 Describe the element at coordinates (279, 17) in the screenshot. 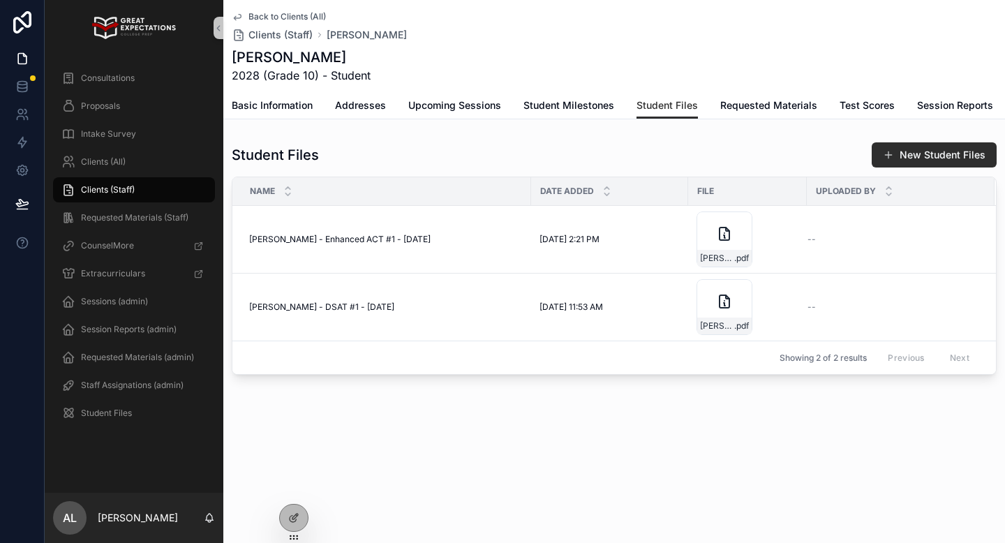

I see `a: Back to Clients (All)` at that location.